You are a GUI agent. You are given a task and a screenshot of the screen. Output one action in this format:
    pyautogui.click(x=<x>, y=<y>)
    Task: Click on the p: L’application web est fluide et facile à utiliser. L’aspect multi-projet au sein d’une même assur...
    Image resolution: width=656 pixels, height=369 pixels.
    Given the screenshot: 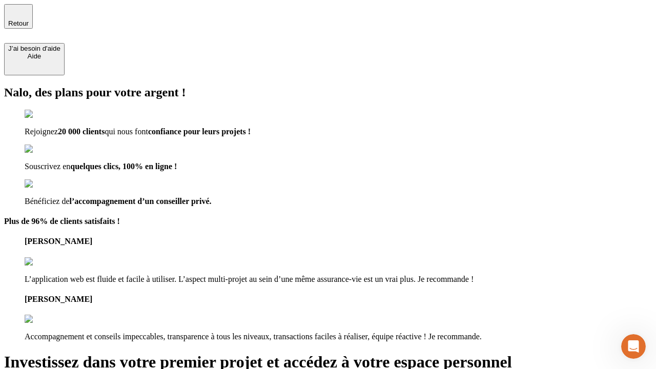 What is the action you would take?
    pyautogui.click(x=338, y=279)
    